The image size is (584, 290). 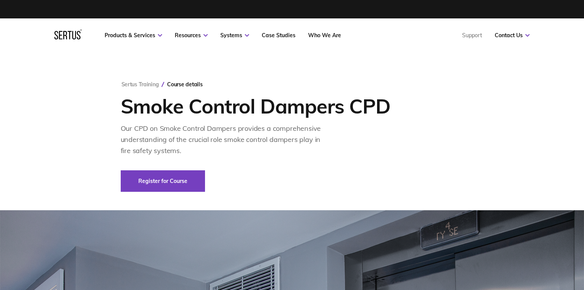 What do you see at coordinates (140, 84) in the screenshot?
I see `a: Sertus Training` at bounding box center [140, 84].